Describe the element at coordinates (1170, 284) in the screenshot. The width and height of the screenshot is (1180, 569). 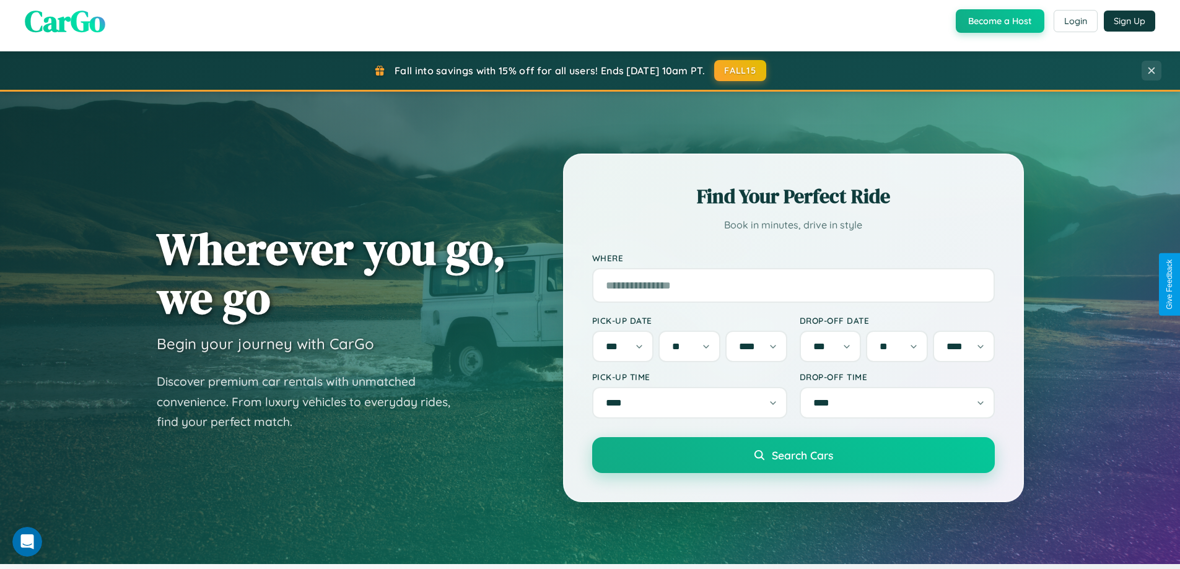
I see `div: Give Feedback` at that location.